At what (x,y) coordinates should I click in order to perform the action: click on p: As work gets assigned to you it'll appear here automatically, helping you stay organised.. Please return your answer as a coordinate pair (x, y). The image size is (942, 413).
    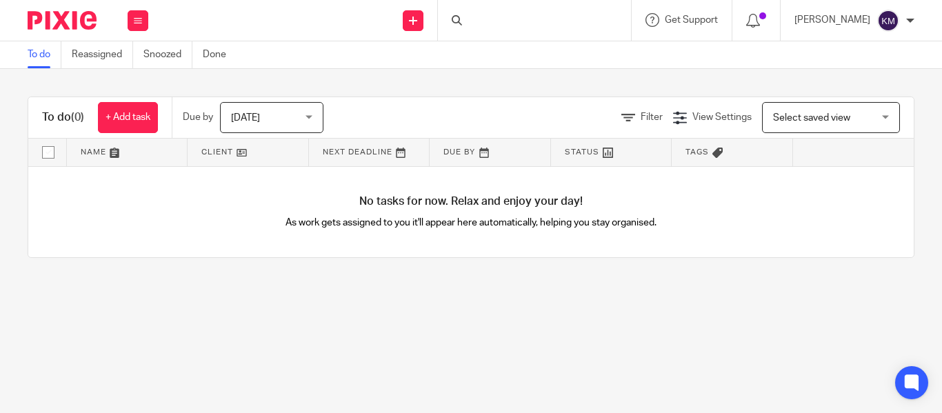
    Looking at the image, I should click on (471, 223).